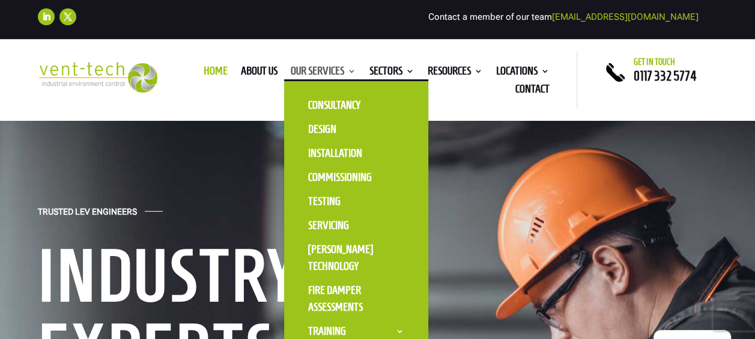 This screenshot has height=339, width=755. Describe the element at coordinates (665, 76) in the screenshot. I see `span: 0117 332 5774` at that location.